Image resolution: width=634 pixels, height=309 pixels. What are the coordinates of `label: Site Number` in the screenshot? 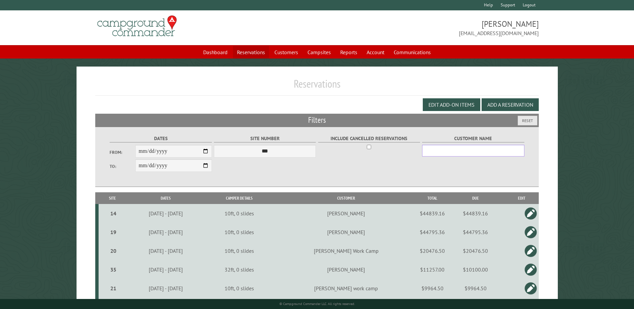 It's located at (265, 138).